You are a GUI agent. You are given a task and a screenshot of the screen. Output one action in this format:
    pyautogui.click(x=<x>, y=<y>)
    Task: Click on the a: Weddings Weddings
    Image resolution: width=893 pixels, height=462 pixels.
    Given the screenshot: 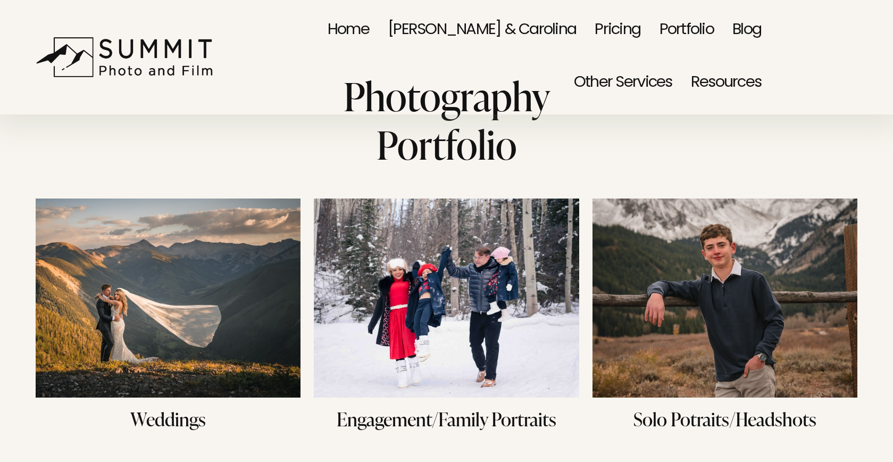 What is the action you would take?
    pyautogui.click(x=168, y=319)
    